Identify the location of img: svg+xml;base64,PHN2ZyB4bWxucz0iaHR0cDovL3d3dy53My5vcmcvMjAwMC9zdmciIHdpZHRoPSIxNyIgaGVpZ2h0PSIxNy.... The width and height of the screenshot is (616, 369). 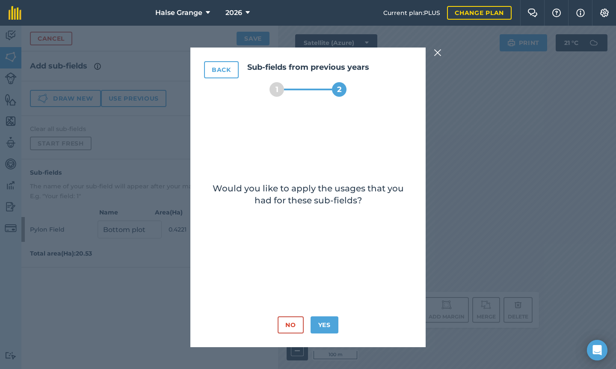
(580, 13).